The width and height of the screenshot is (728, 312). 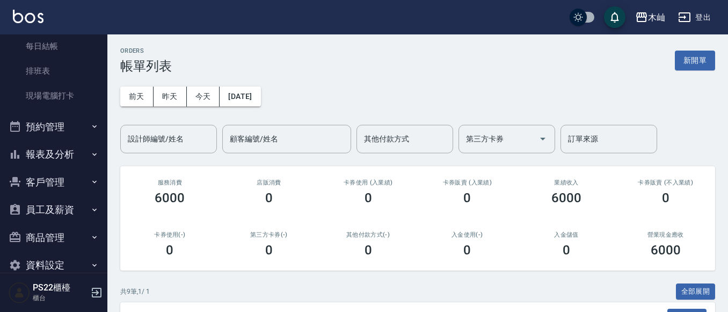 I want to click on img: Logo, so click(x=28, y=16).